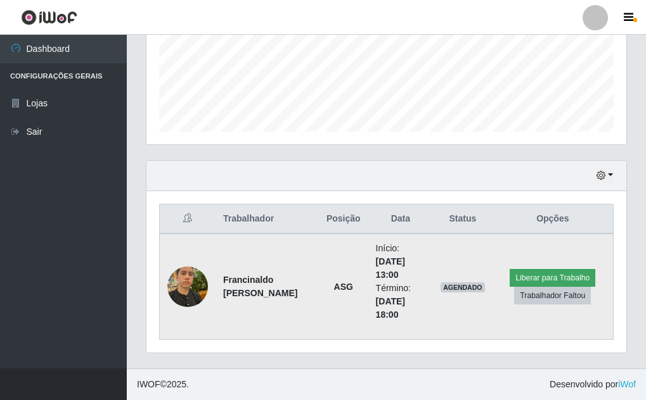 This screenshot has height=400, width=646. What do you see at coordinates (400, 302) in the screenshot?
I see `li: Término:` at bounding box center [400, 302].